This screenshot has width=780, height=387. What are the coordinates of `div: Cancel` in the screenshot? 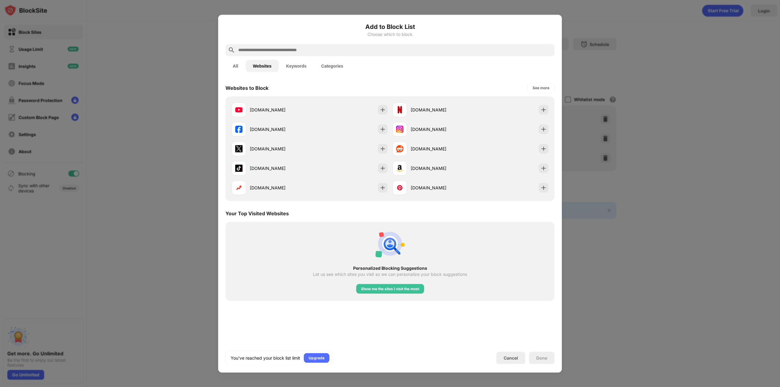 It's located at (511, 358).